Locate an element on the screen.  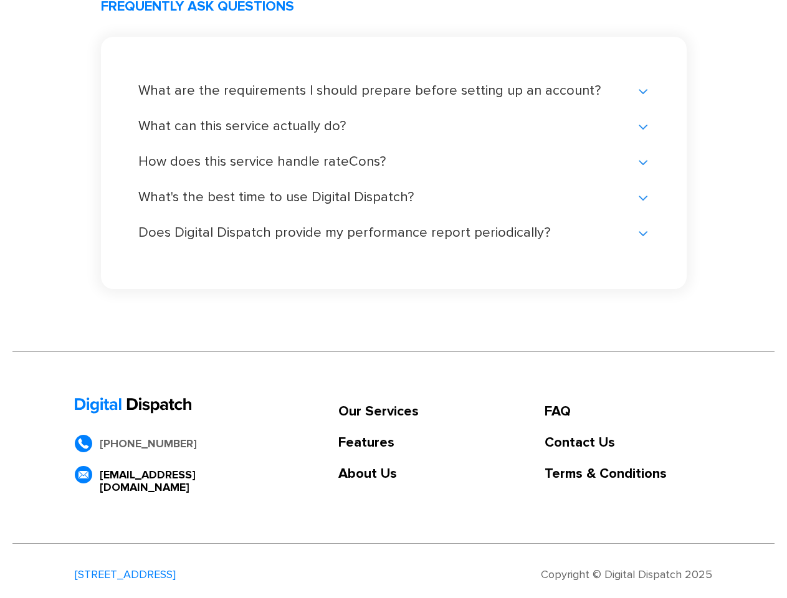
a: FAQ is located at coordinates (628, 412).